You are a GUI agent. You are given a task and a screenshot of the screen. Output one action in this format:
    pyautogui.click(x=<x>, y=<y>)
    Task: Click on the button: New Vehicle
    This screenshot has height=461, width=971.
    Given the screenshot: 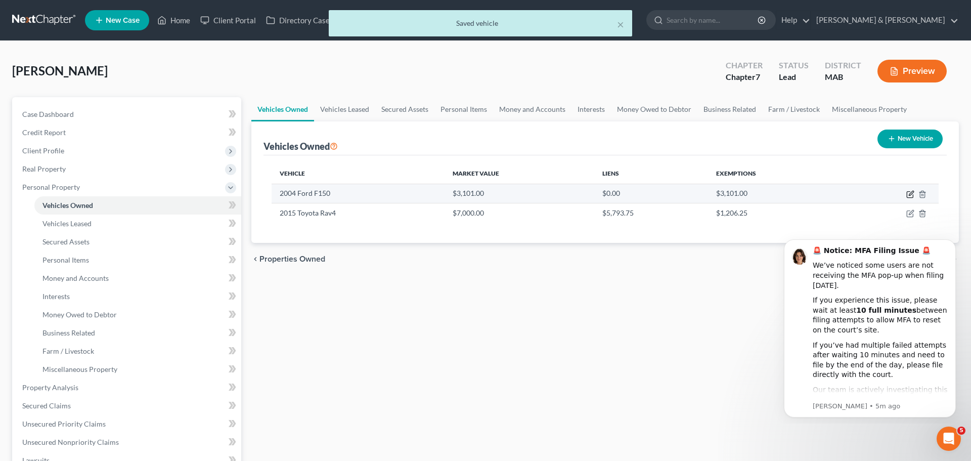 What is the action you would take?
    pyautogui.click(x=910, y=139)
    